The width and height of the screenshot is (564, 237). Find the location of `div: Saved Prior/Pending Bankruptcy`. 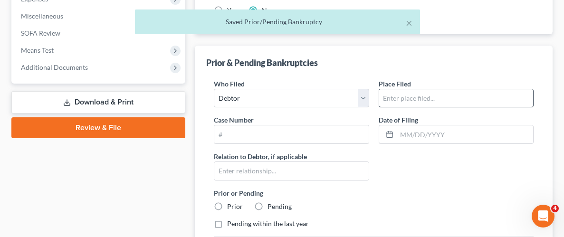

div: Saved Prior/Pending Bankruptcy is located at coordinates (277, 22).